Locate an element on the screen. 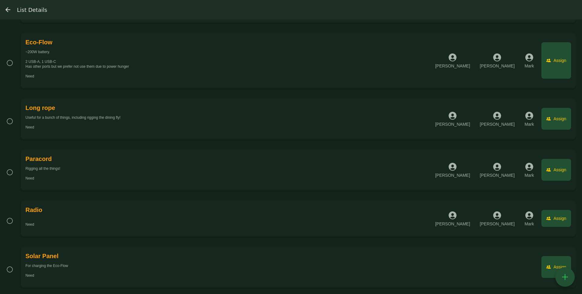 This screenshot has width=582, height=294. div: Rigging all the things! is located at coordinates (229, 168).